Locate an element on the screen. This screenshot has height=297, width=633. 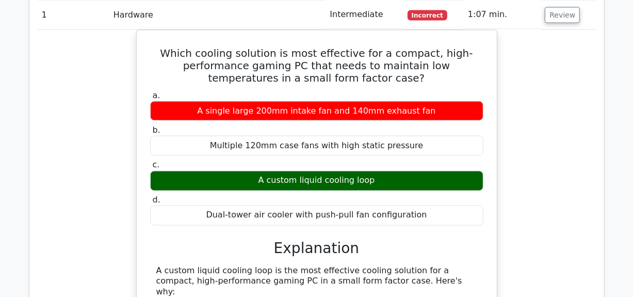
span: d. is located at coordinates (156, 200).